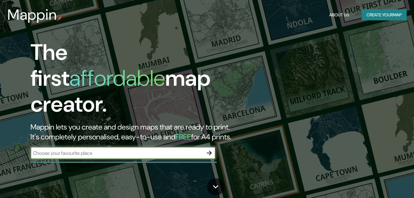 Image resolution: width=414 pixels, height=198 pixels. Describe the element at coordinates (134, 132) in the screenshot. I see `h2: Mappin lets you create and design maps that are ready to print. It's completely personalised, eas...` at that location.